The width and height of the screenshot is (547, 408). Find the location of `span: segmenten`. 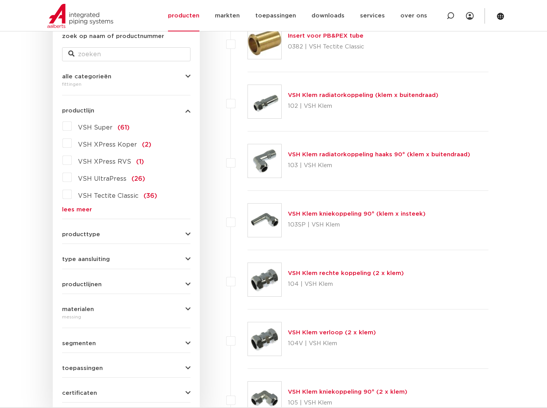

span: segmenten is located at coordinates (79, 343).